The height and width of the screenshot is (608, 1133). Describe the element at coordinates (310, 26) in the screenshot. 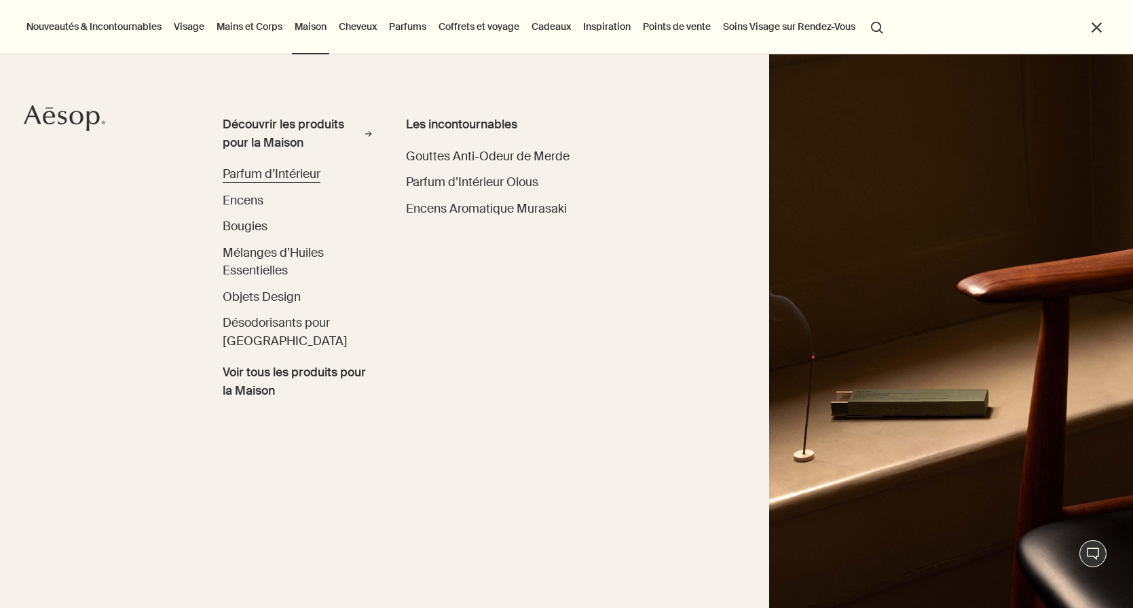

I see `a: Maison` at that location.